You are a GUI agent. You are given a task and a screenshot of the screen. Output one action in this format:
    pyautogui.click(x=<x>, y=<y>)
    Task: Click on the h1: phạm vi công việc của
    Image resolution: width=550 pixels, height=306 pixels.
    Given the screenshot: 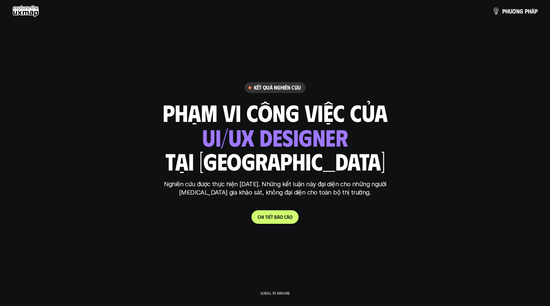 What is the action you would take?
    pyautogui.click(x=275, y=112)
    